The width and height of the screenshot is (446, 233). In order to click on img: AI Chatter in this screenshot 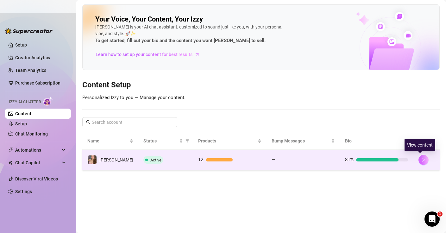, I will do `click(48, 101)`.